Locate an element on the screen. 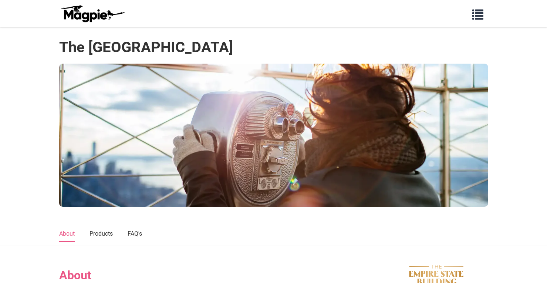 Image resolution: width=547 pixels, height=283 pixels. a: FAQ's is located at coordinates (135, 234).